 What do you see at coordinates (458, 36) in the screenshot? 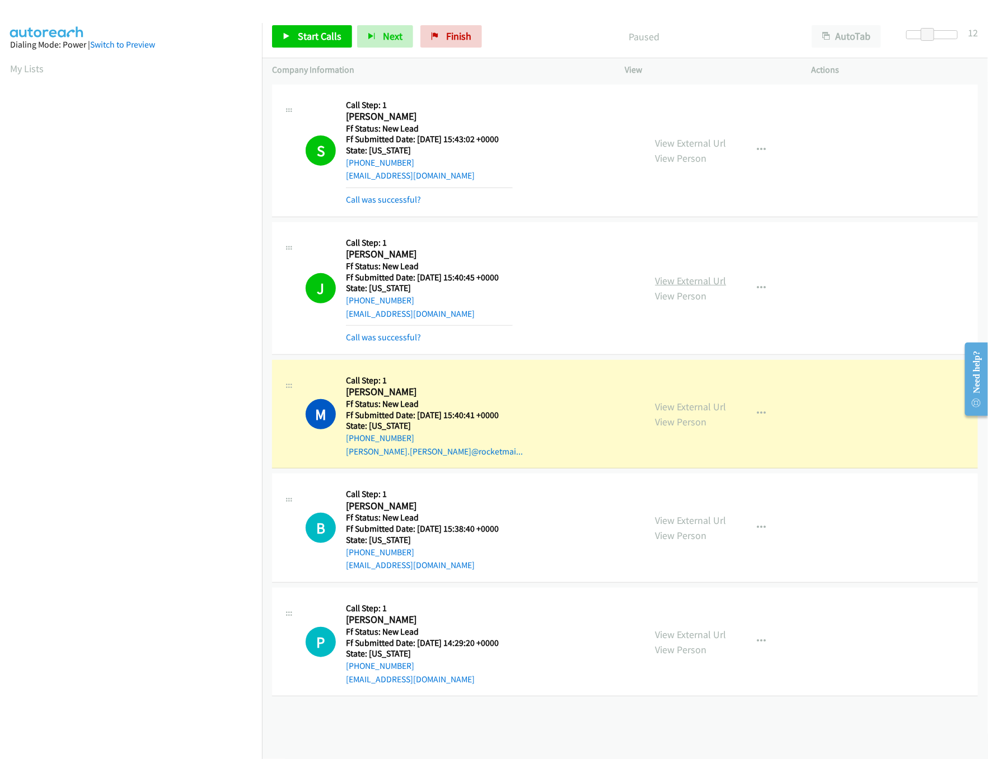
I see `span: Finish` at bounding box center [458, 36].